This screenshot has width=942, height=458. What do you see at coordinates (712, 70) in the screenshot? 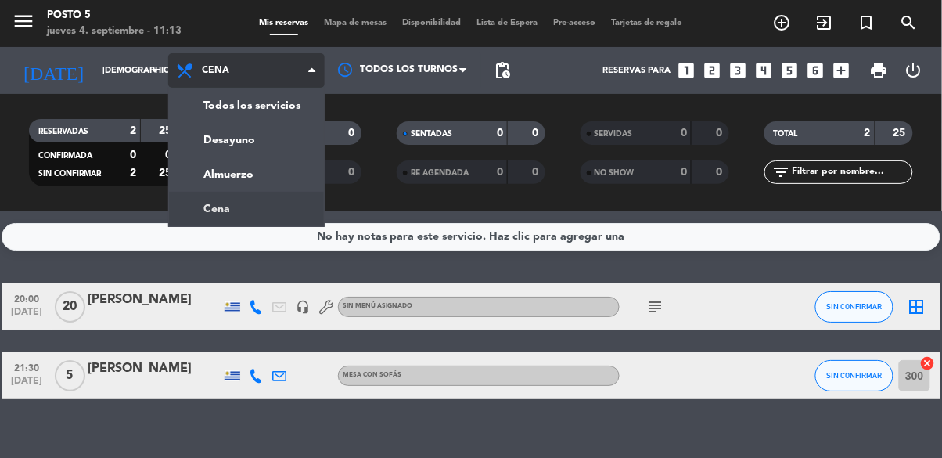
I see `i: looks_two` at bounding box center [712, 70].